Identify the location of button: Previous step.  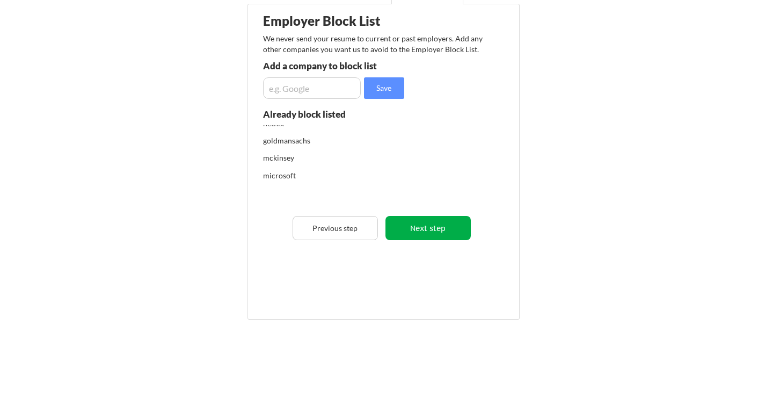
(335, 228).